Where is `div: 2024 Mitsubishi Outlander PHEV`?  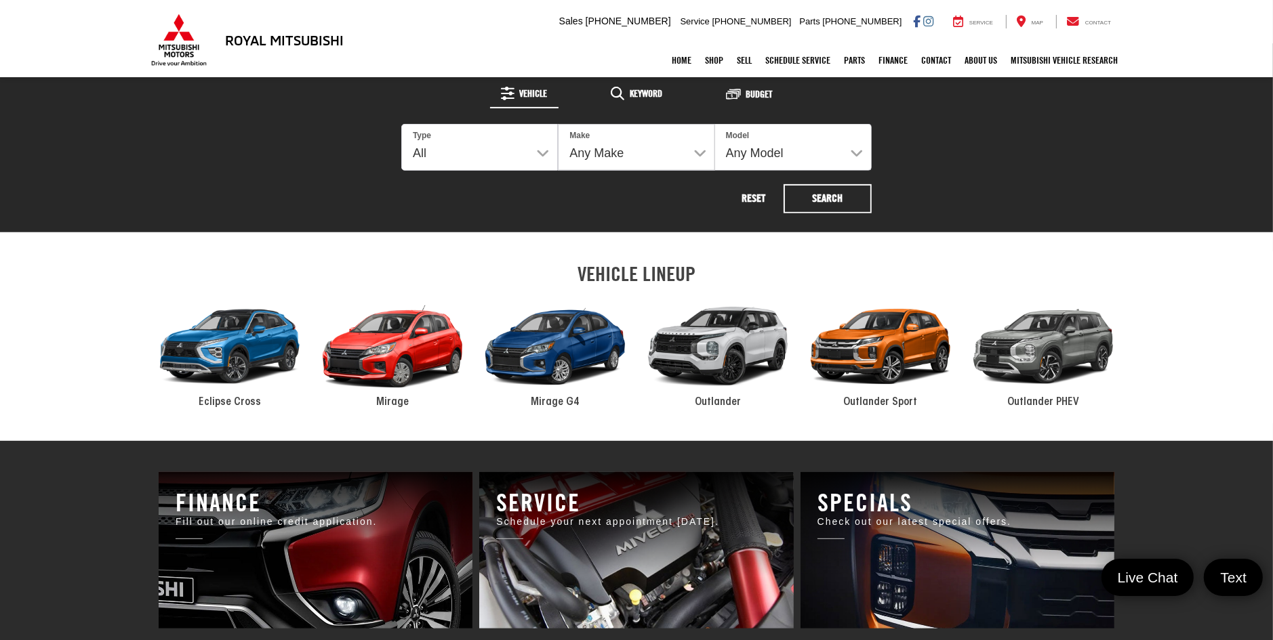
div: 2024 Mitsubishi Outlander PHEV is located at coordinates (1043, 347).